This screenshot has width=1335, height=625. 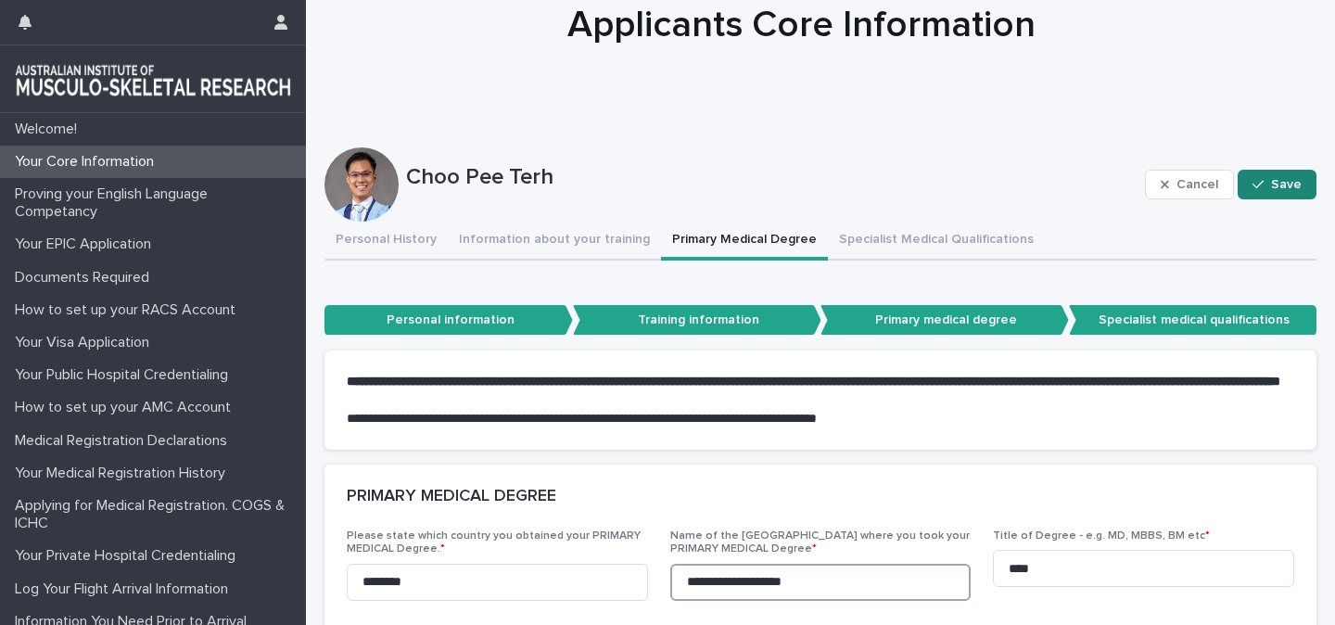 I want to click on p: Documents Required, so click(x=85, y=277).